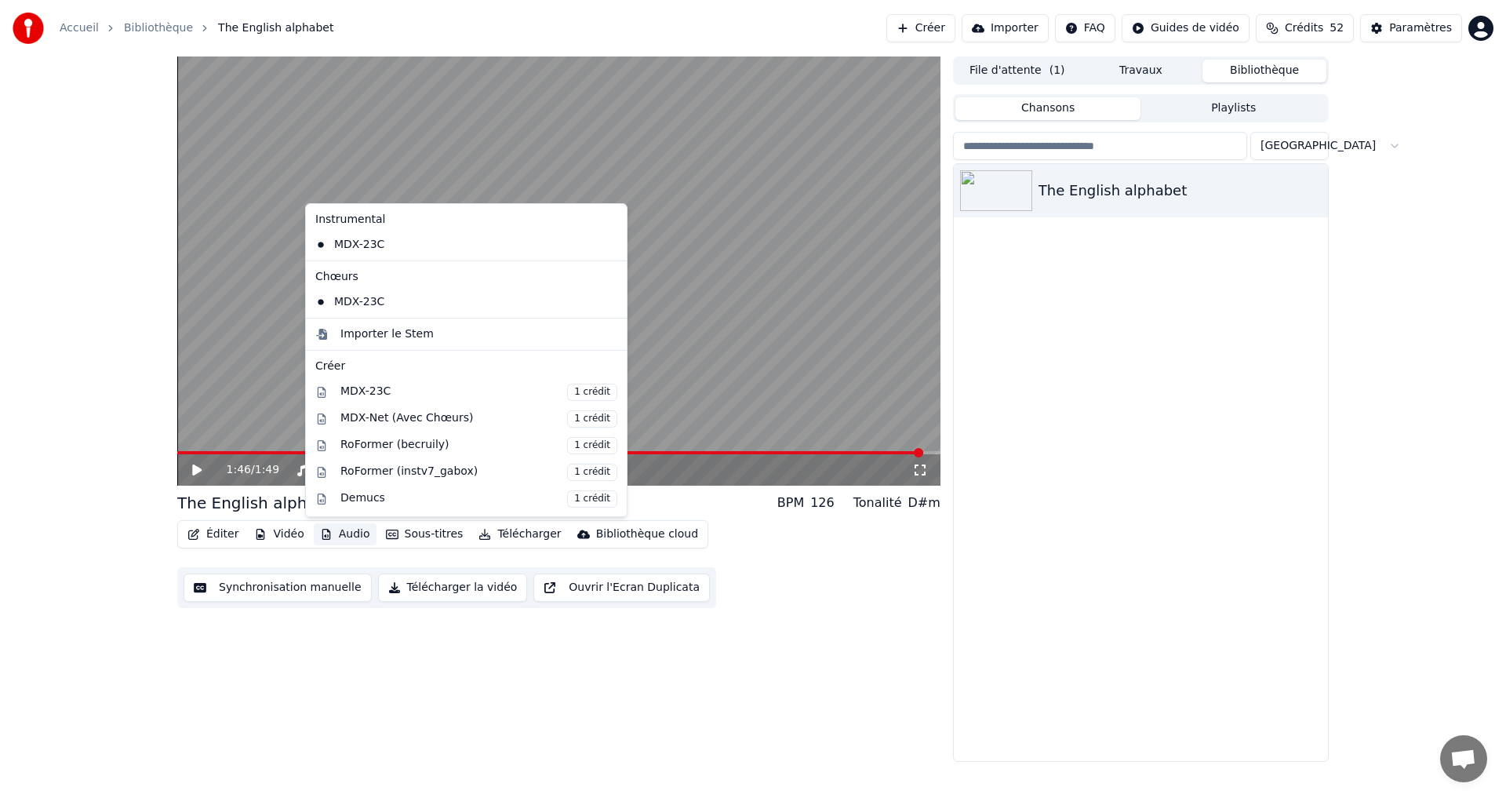 The width and height of the screenshot is (1506, 798). What do you see at coordinates (196, 28) in the screenshot?
I see `nav: breadcrumb` at bounding box center [196, 28].